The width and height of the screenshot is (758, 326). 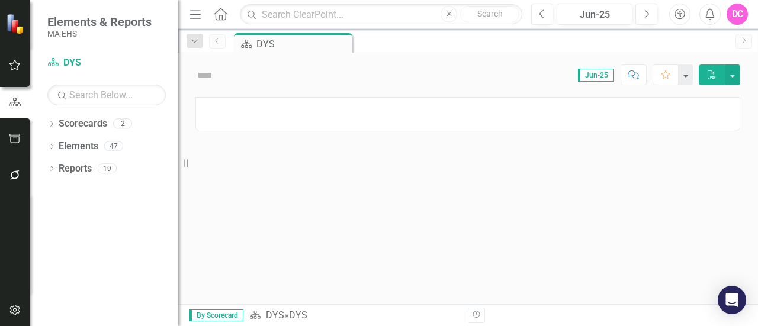 What do you see at coordinates (737, 14) in the screenshot?
I see `div: DC` at bounding box center [737, 14].